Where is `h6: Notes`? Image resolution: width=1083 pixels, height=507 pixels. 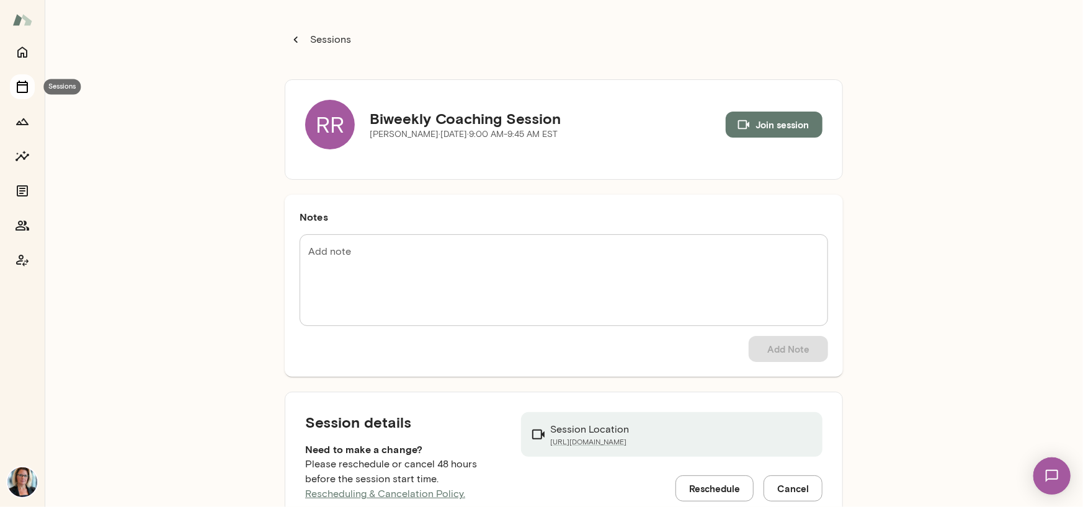
h6: Notes is located at coordinates (564, 217).